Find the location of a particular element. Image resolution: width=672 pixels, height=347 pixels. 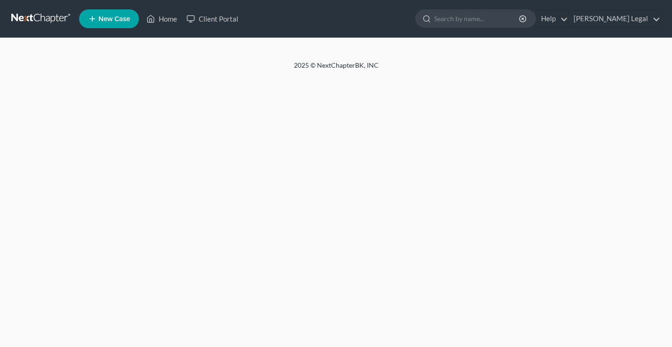

div: 2025 © NextChapterBK, INC is located at coordinates (336, 69).